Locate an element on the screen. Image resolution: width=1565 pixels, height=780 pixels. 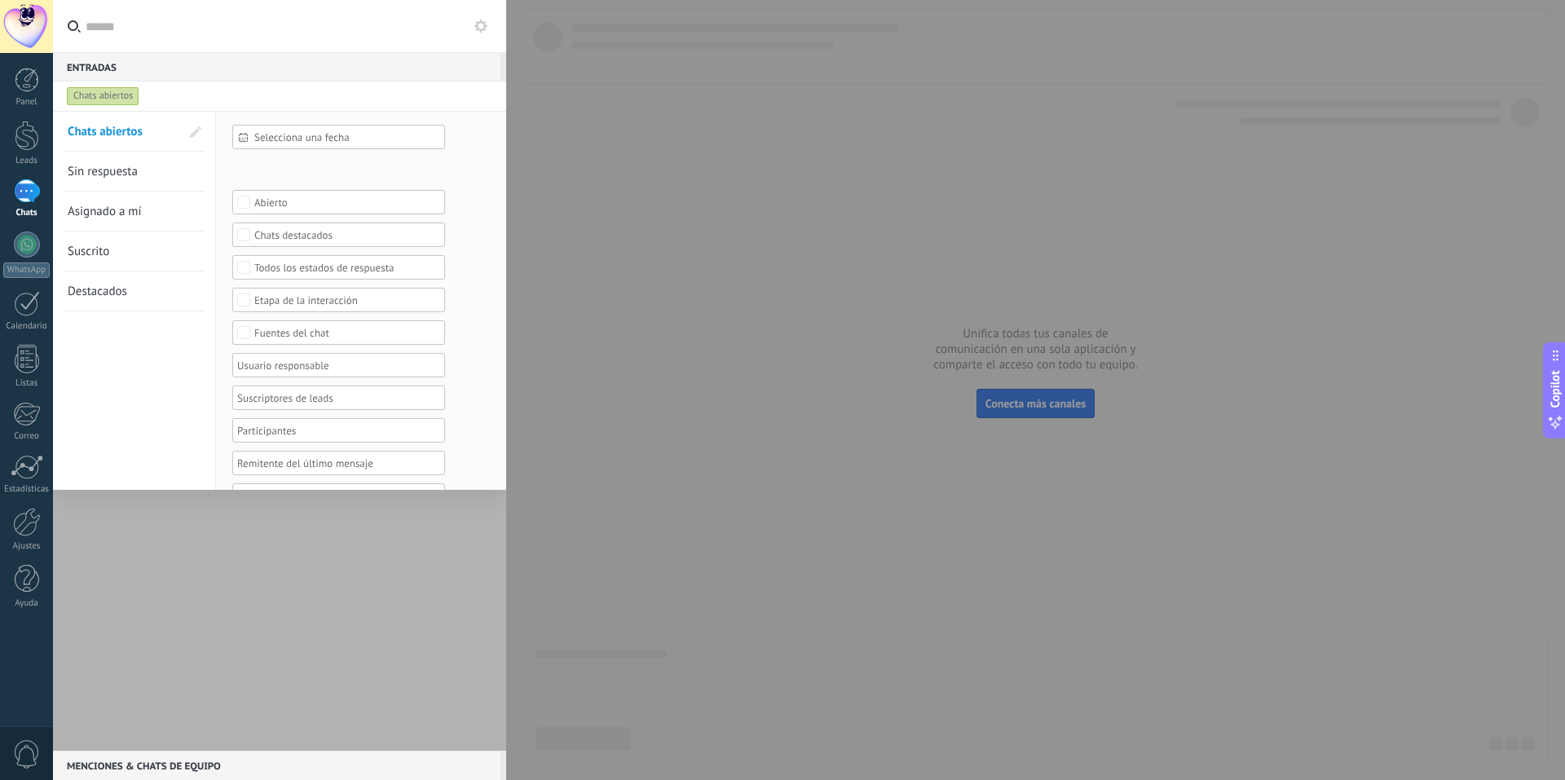
span: Chats abiertos is located at coordinates (105, 131).